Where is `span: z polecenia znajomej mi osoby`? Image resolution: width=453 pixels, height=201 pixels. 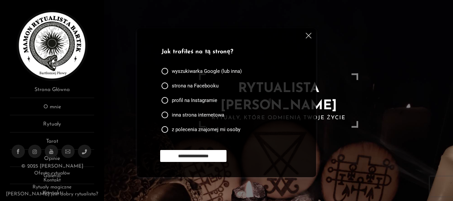 span: z polecenia znajomej mi osoby is located at coordinates (206, 130).